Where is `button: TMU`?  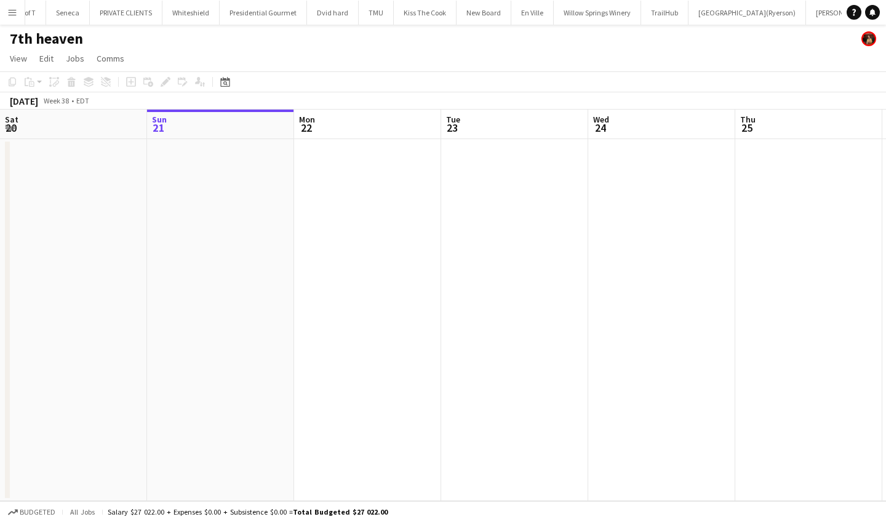 button: TMU is located at coordinates (376, 12).